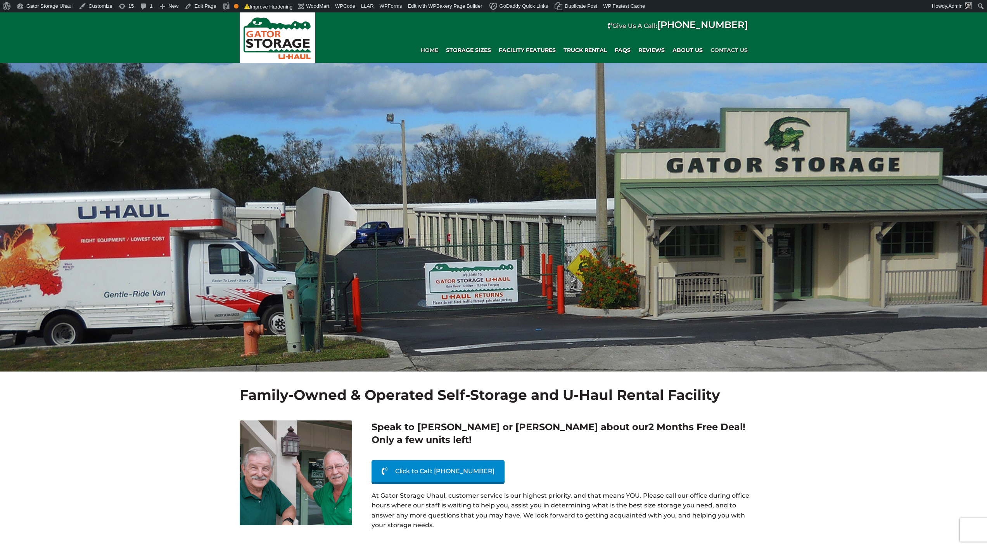 This screenshot has height=547, width=987. I want to click on img: Dave and Terry, so click(296, 472).